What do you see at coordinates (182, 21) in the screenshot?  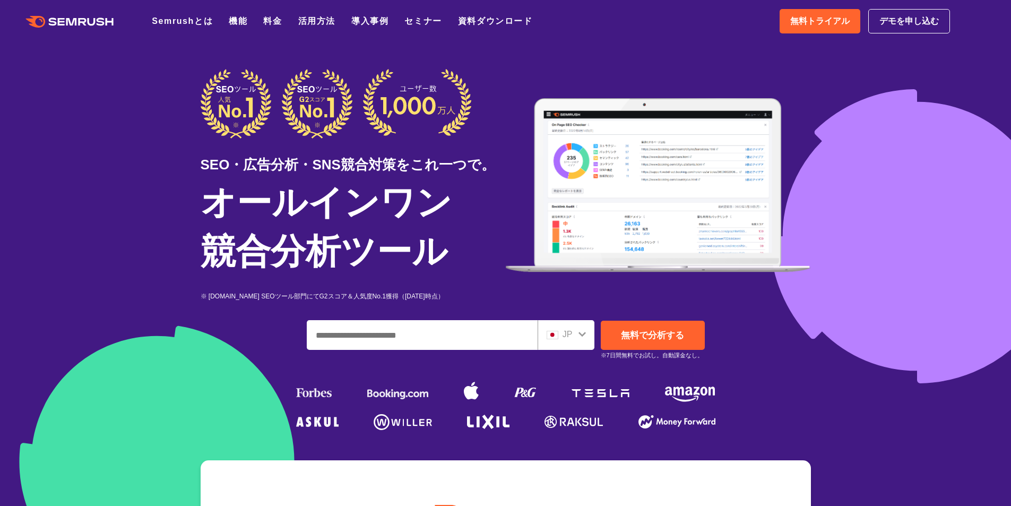 I see `a: Semrushとは` at bounding box center [182, 21].